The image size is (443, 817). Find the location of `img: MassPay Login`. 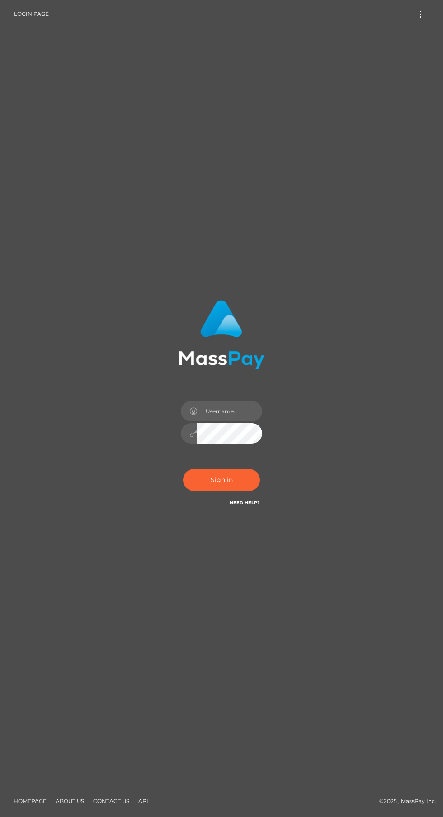

img: MassPay Login is located at coordinates (222, 334).